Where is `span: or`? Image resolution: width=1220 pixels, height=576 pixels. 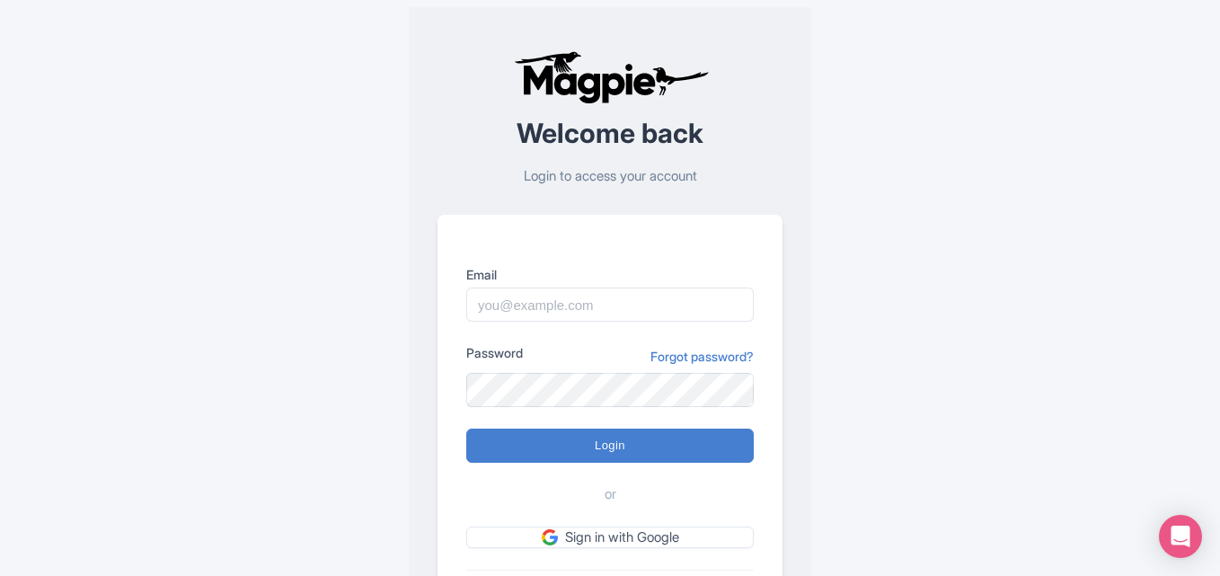
span: or is located at coordinates (610, 494).